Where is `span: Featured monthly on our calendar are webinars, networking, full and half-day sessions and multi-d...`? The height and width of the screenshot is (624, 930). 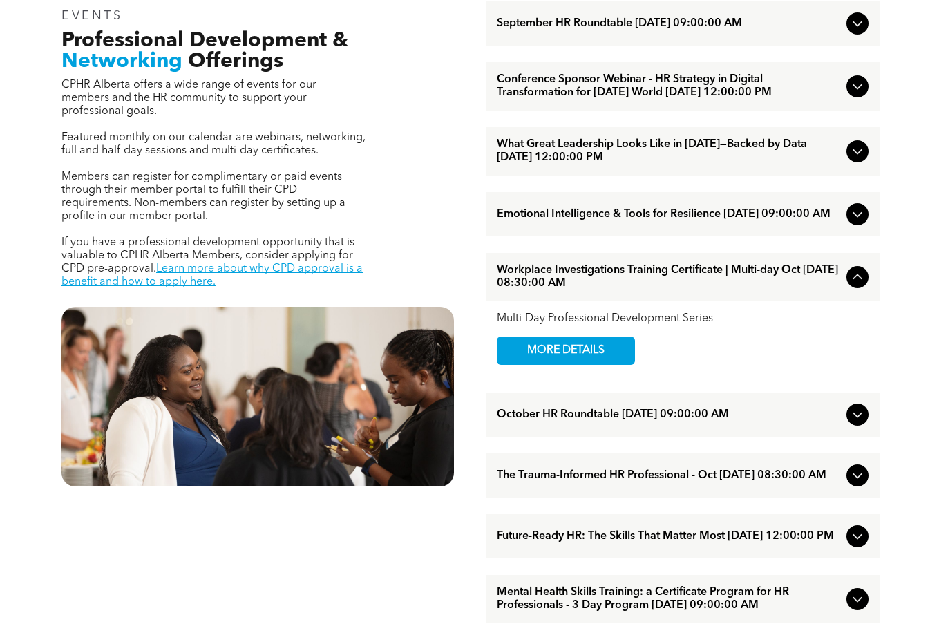 span: Featured monthly on our calendar are webinars, networking, full and half-day sessions and multi-d... is located at coordinates (214, 144).